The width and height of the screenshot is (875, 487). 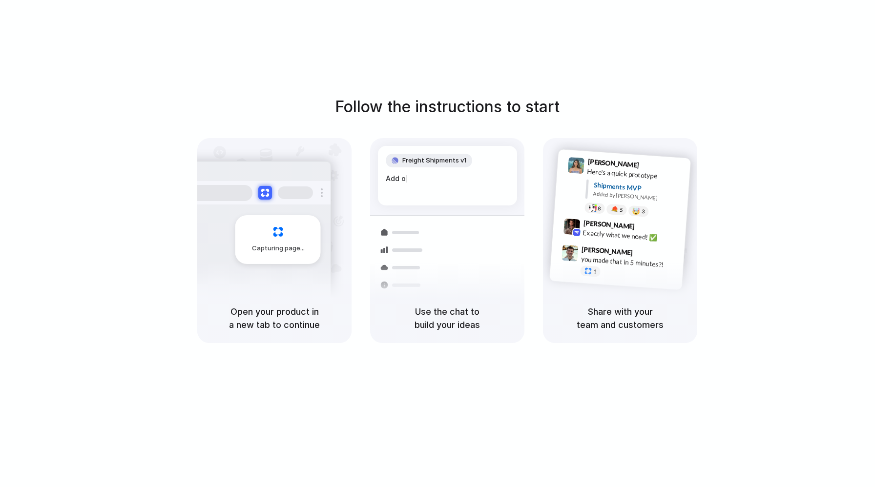 What do you see at coordinates (599, 208) in the screenshot?
I see `span: 8` at bounding box center [599, 208].